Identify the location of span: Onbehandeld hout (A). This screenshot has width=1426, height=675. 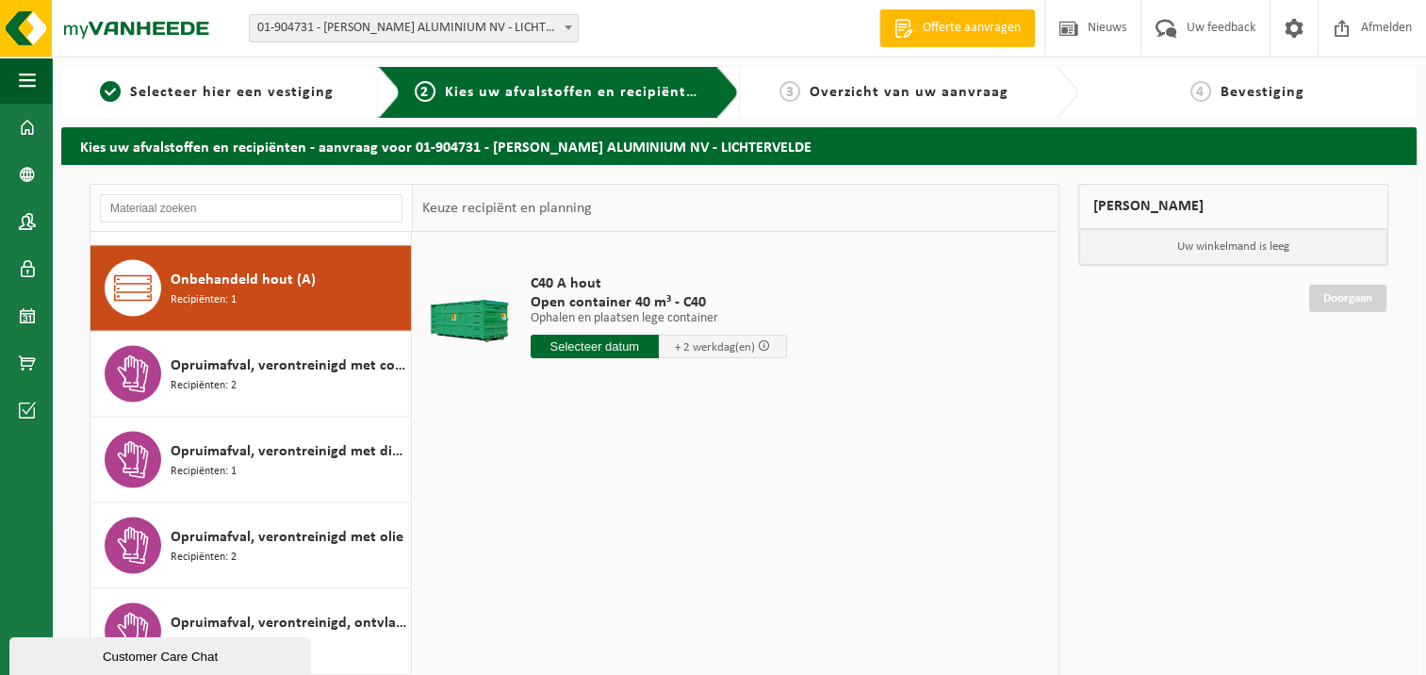
(243, 279).